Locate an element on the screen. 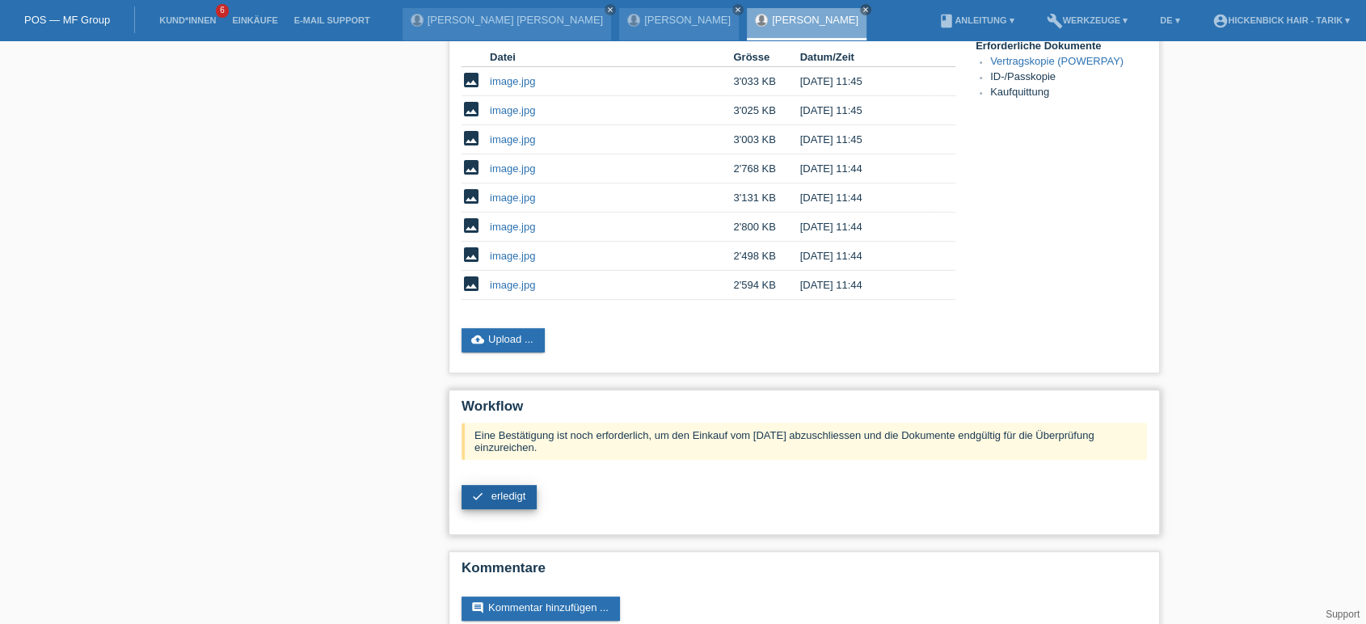  a: POS — MF Group is located at coordinates (67, 19).